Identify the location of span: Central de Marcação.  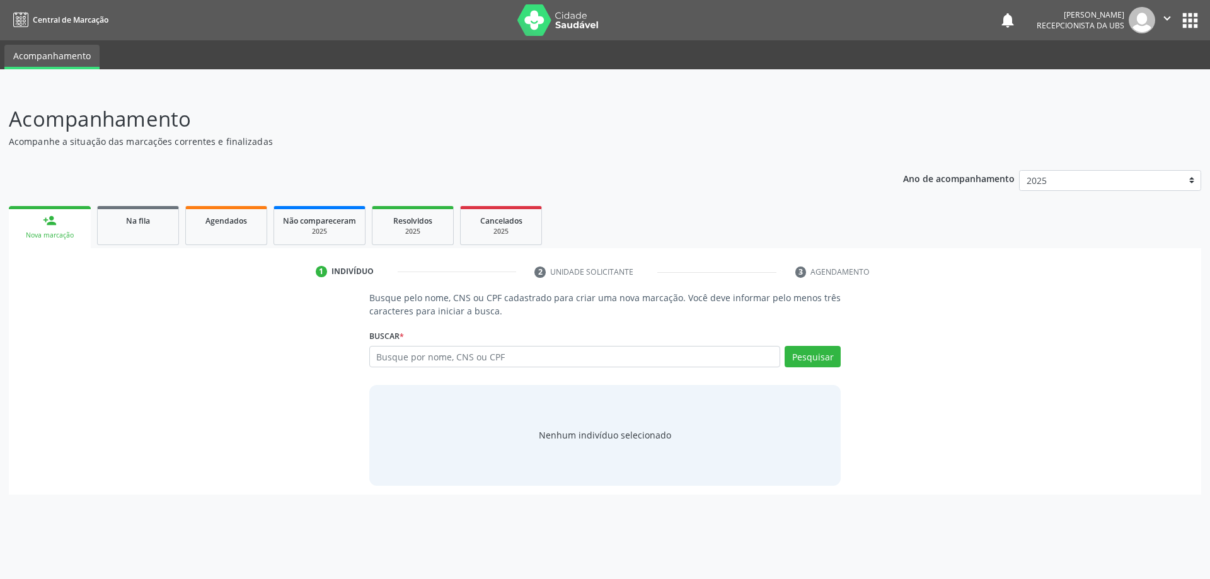
(71, 20).